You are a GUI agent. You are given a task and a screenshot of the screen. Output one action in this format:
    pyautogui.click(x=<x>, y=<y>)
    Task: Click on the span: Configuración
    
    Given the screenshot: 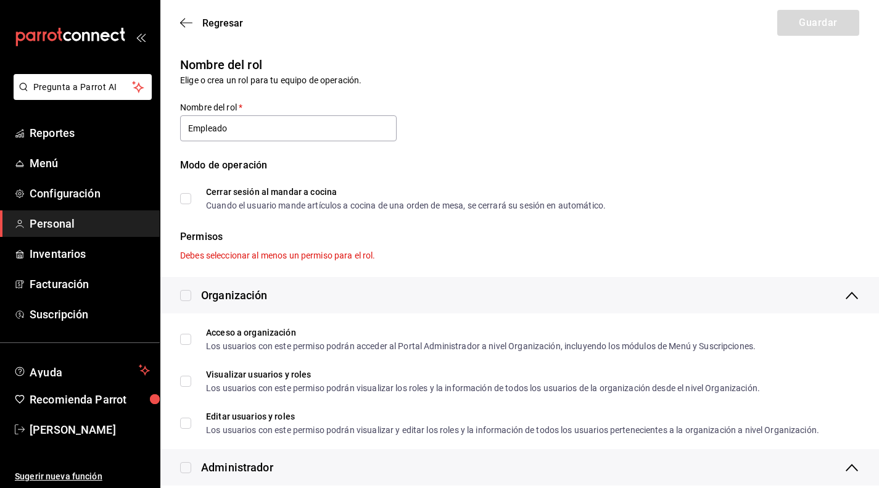 What is the action you would take?
    pyautogui.click(x=89, y=193)
    